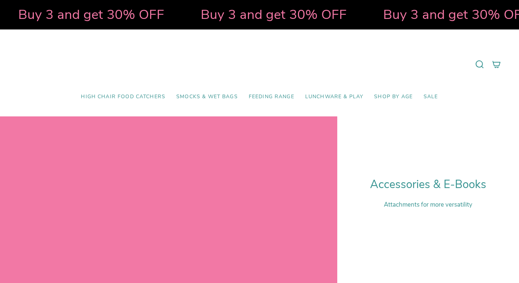  I want to click on span: Smocks & Wet Bags, so click(207, 97).